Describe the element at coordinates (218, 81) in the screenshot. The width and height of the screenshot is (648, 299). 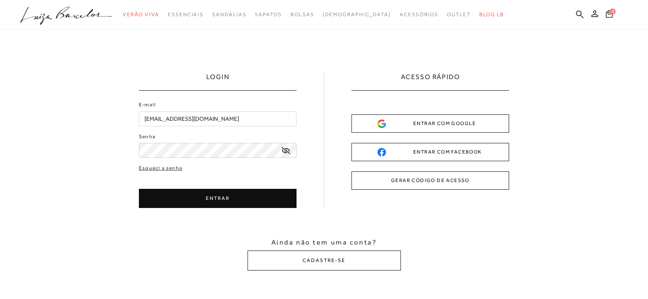
I see `h1: LOGIN` at that location.